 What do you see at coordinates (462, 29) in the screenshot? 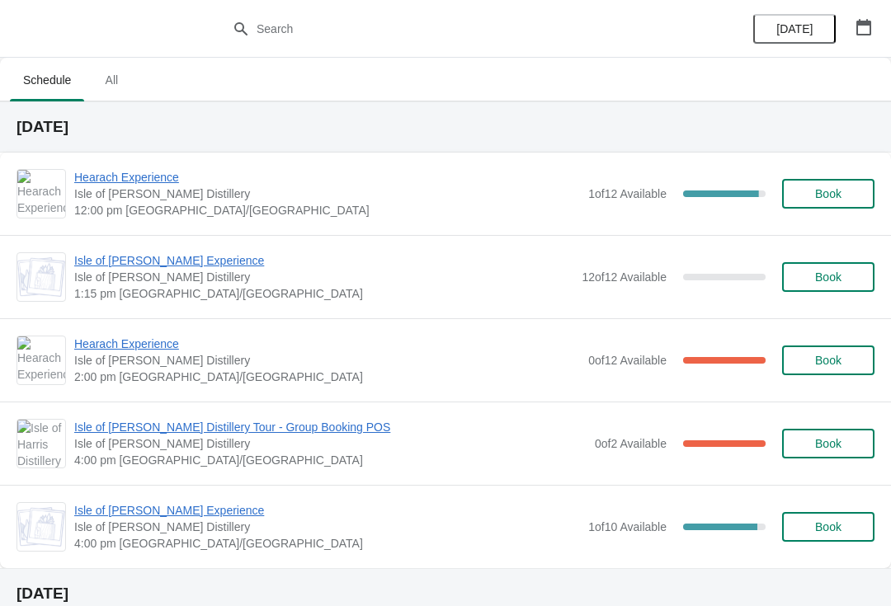
I see `input: Search` at bounding box center [462, 29].